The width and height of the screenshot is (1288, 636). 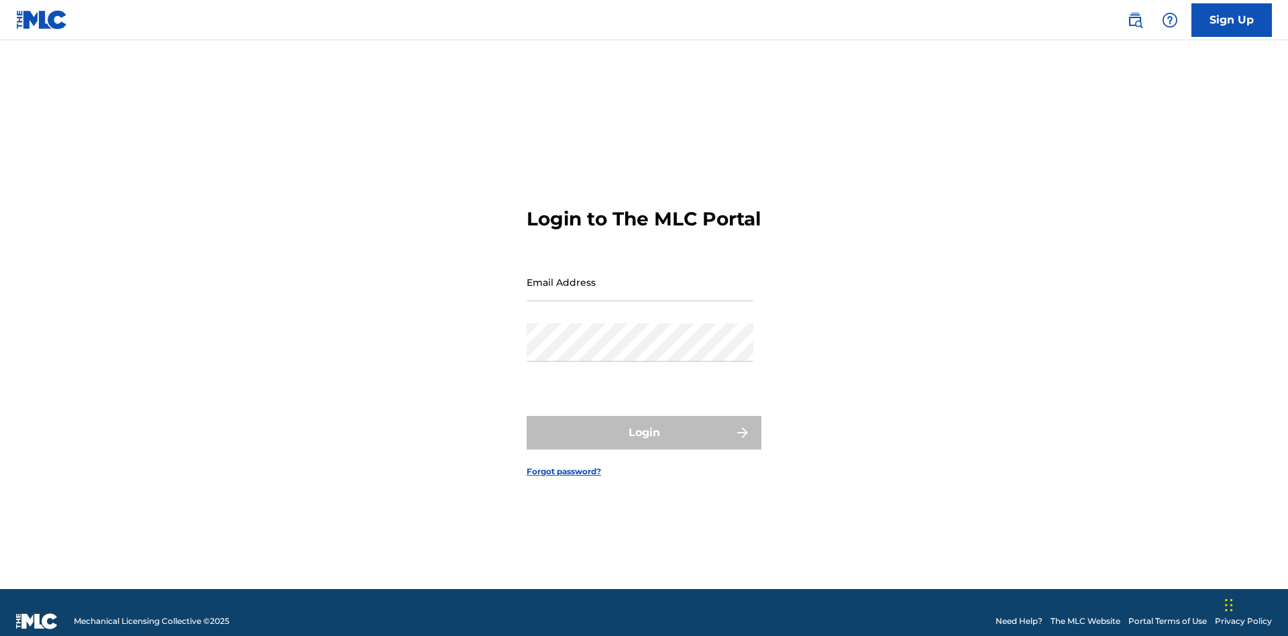 I want to click on h3: Login to The MLC Portal, so click(x=643, y=219).